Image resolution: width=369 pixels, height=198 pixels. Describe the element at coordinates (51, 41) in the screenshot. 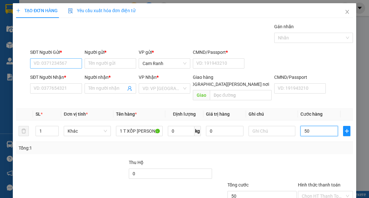

I see `b: Trà Lan Viên - Gửi khách hàng` at that location.